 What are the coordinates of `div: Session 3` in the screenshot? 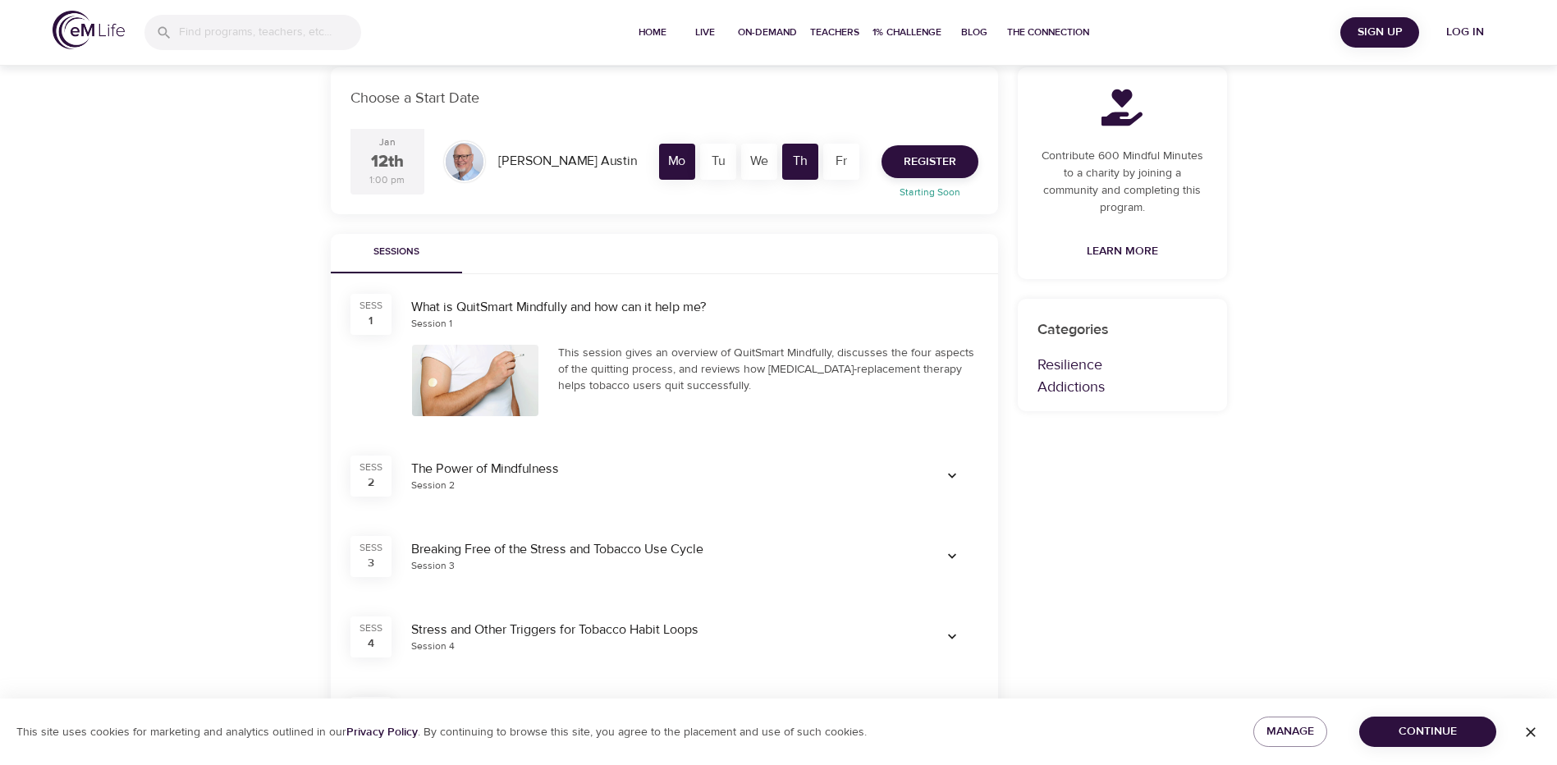 It's located at (433, 566).